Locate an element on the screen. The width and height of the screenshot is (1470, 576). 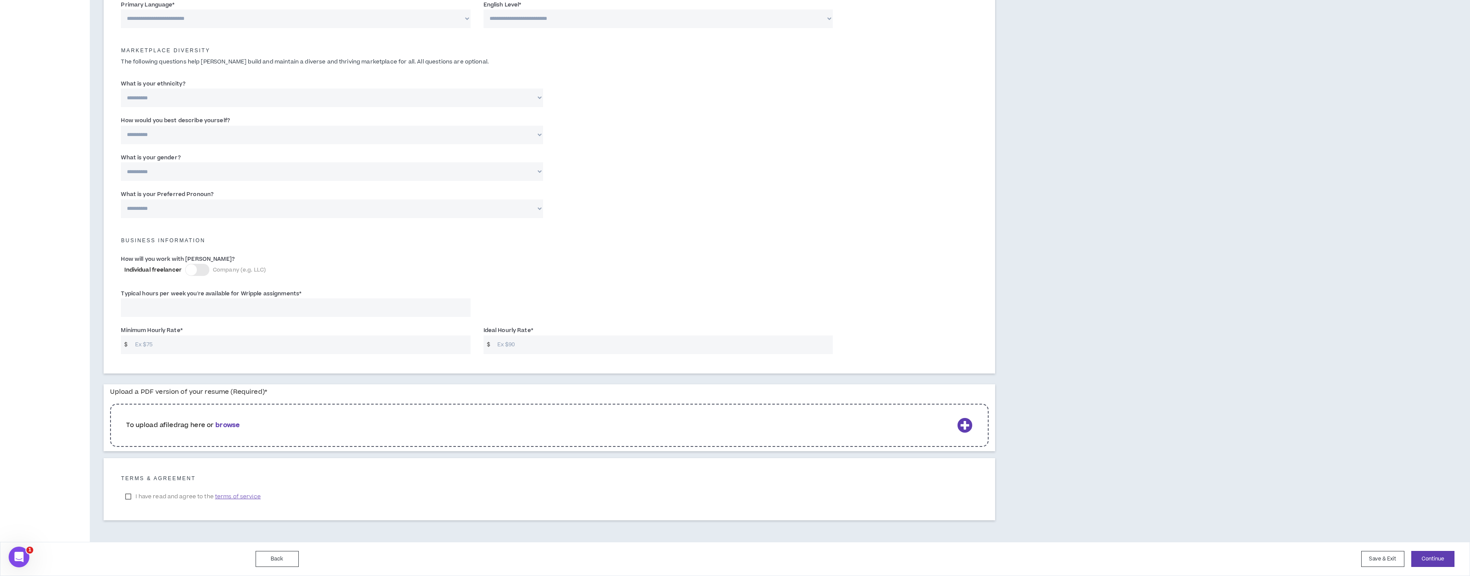
button: Continue is located at coordinates (1433, 559).